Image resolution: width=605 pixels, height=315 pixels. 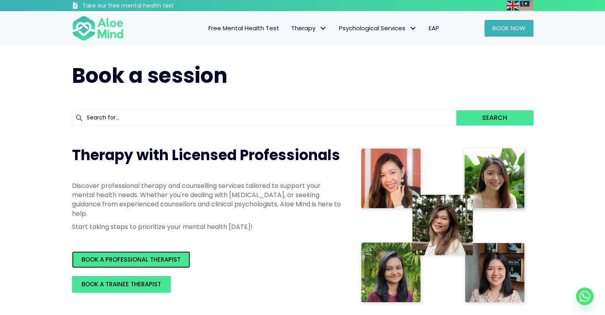 What do you see at coordinates (207, 199) in the screenshot?
I see `p: Discover professional therapy and counselling services tailored to support your mental health nee...` at bounding box center [207, 199].